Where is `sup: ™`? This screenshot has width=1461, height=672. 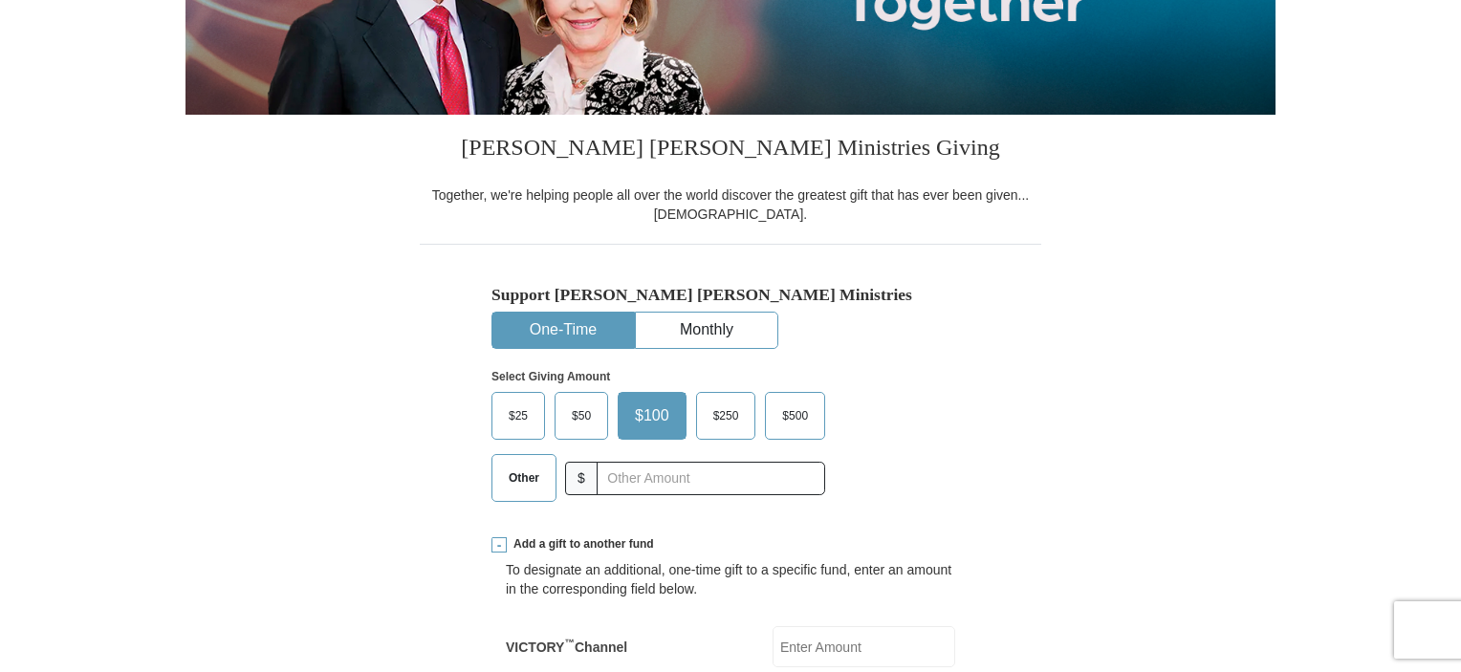
sup: ™ is located at coordinates (569, 642).